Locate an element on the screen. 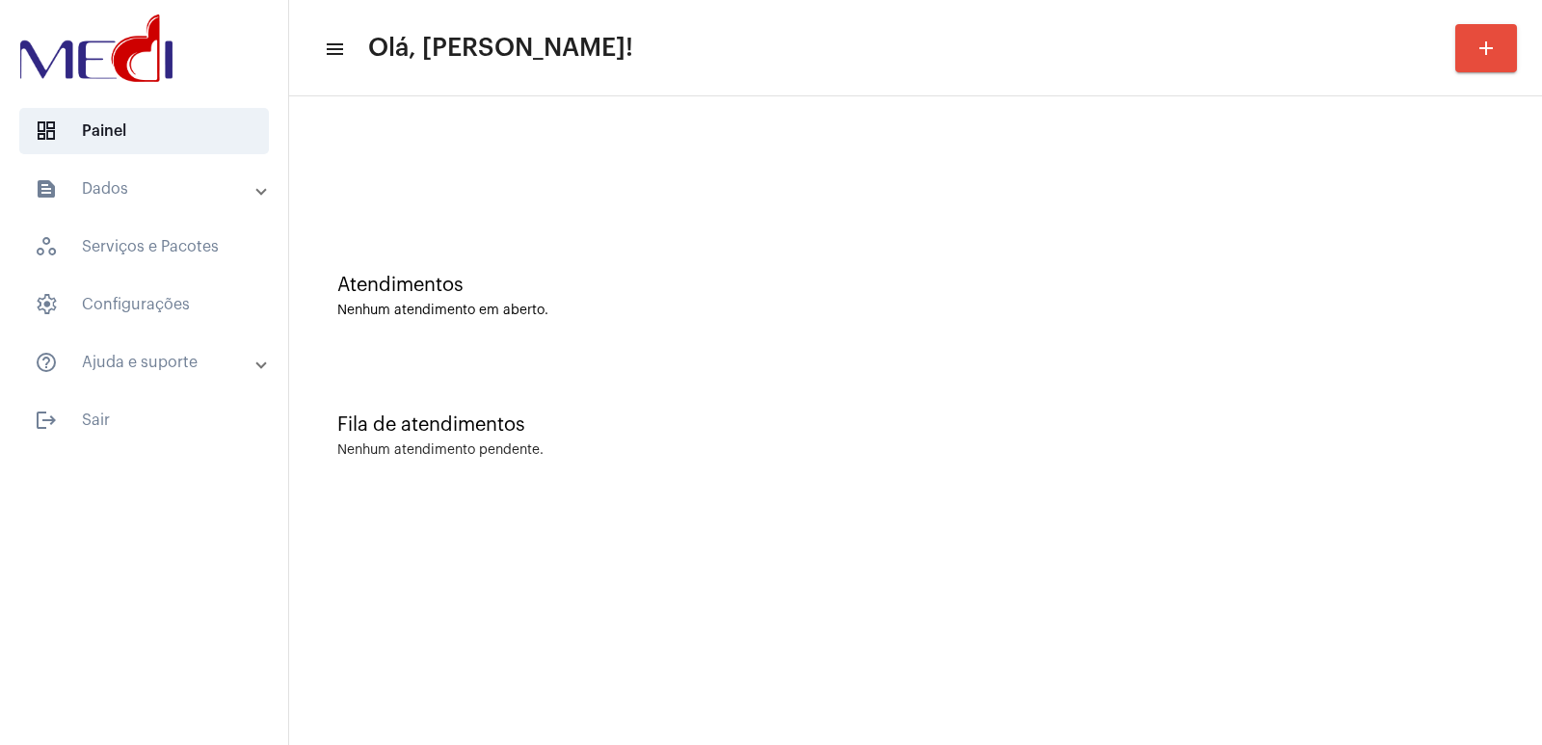 This screenshot has width=1542, height=745. span: Sair is located at coordinates (144, 420).